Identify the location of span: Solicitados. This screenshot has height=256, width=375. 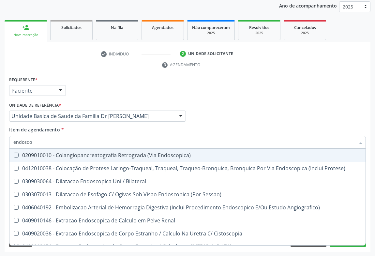
(71, 27).